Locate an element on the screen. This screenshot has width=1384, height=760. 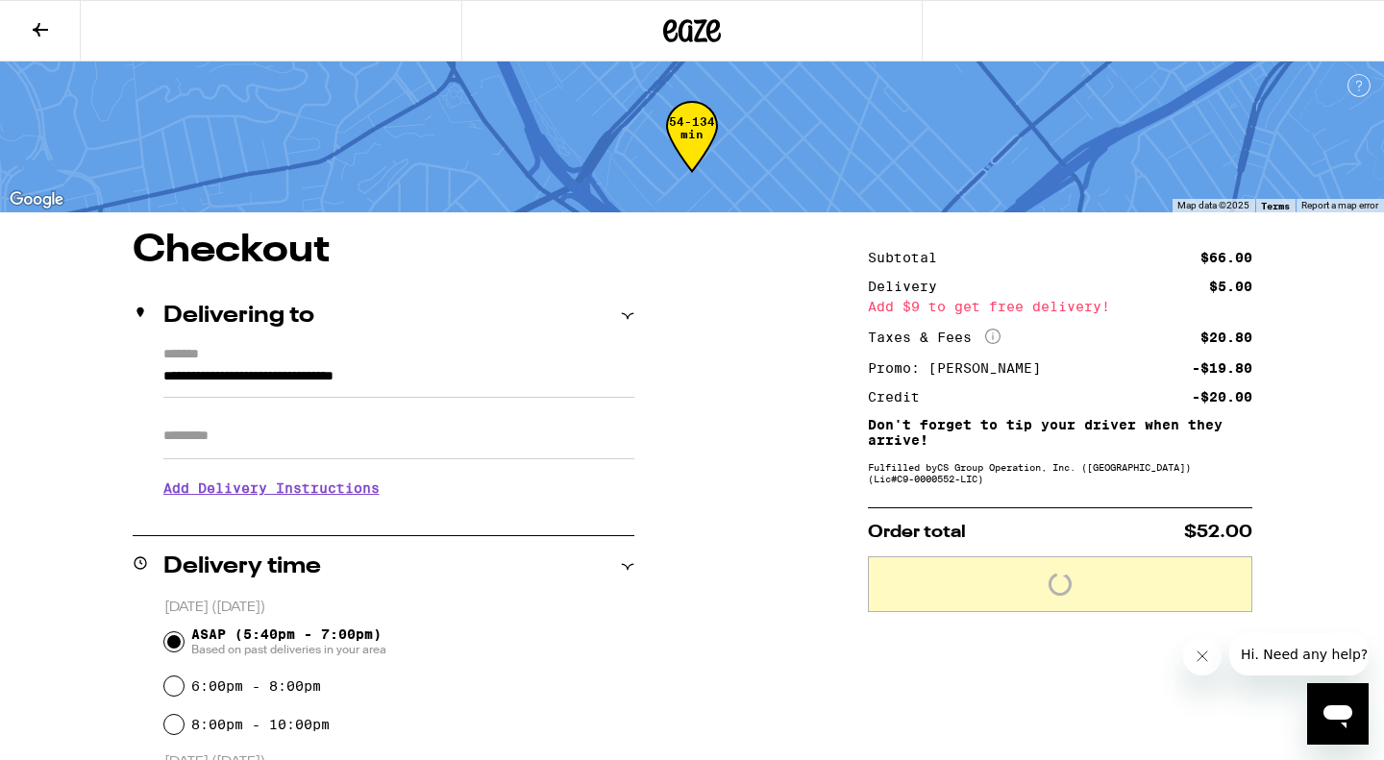
div: Delivery is located at coordinates (909, 286).